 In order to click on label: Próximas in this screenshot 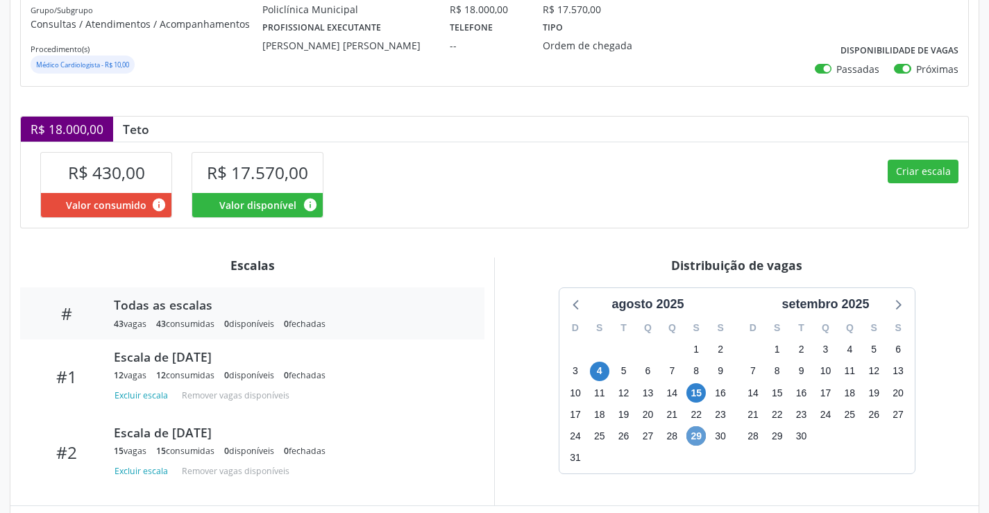, I will do `click(937, 69)`.